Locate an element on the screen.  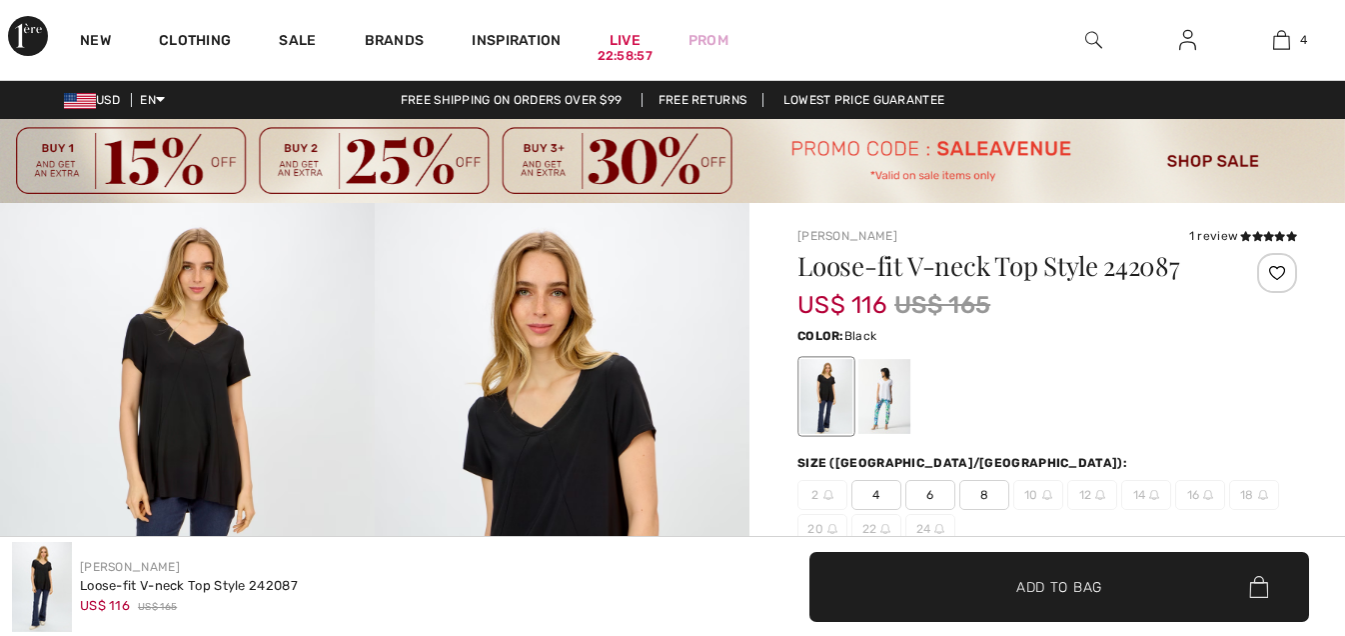
span: EN is located at coordinates (152, 100).